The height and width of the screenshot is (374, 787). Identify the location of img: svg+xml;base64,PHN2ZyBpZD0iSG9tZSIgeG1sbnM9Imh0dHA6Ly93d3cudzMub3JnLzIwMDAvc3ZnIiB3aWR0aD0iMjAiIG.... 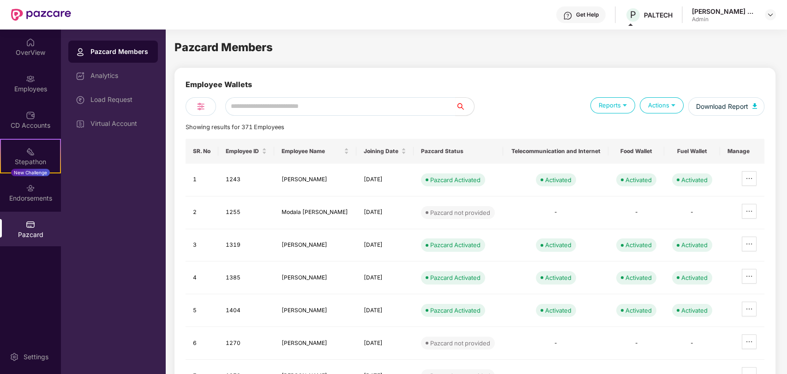
(30, 42).